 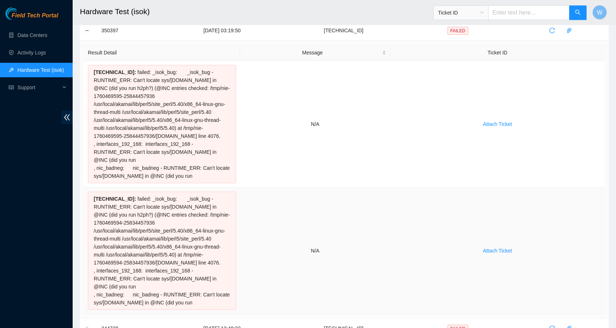 What do you see at coordinates (569, 30) in the screenshot?
I see `span: paper-clip` at bounding box center [569, 30].